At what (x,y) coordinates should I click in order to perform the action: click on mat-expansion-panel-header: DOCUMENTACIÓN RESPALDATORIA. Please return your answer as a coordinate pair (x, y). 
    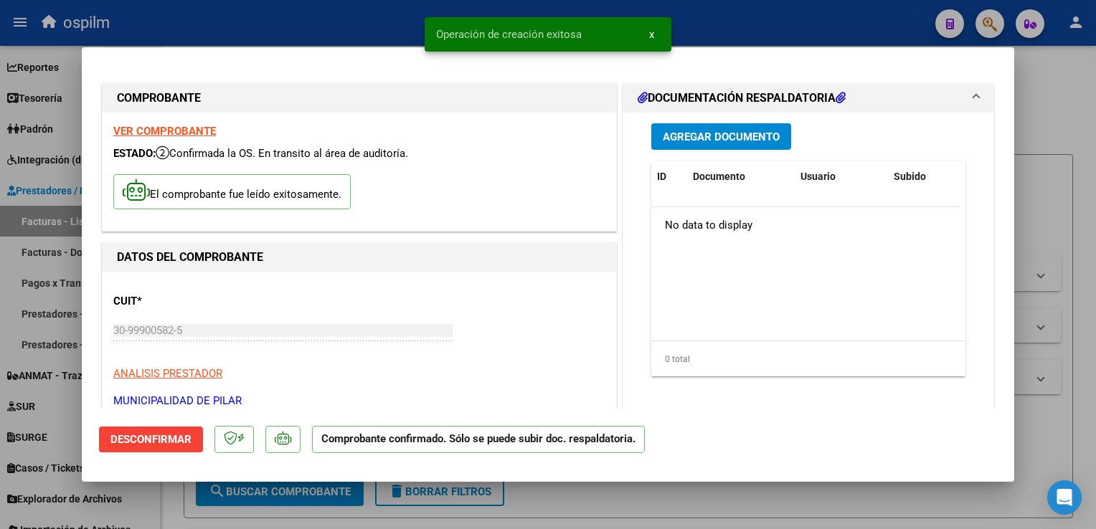
    Looking at the image, I should click on (808, 98).